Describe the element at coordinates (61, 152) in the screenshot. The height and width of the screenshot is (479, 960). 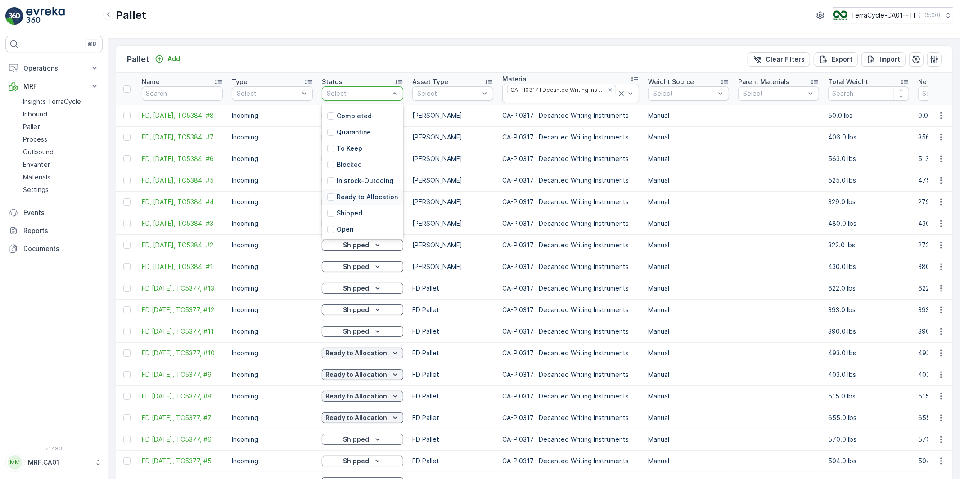
I see `a: Outbound` at that location.